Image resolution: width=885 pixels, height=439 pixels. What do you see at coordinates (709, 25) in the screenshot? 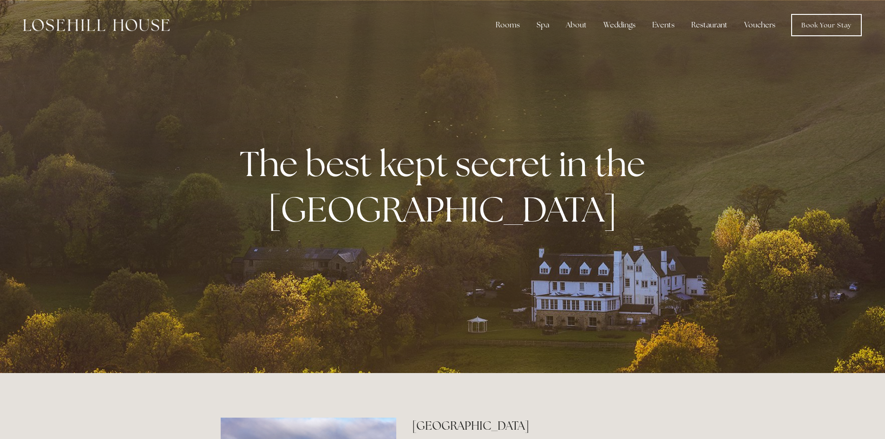
I see `div: Restaurant` at bounding box center [709, 25].